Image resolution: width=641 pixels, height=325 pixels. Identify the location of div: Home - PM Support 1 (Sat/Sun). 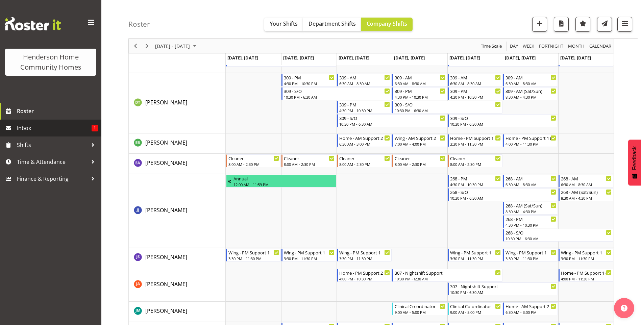
(587, 273).